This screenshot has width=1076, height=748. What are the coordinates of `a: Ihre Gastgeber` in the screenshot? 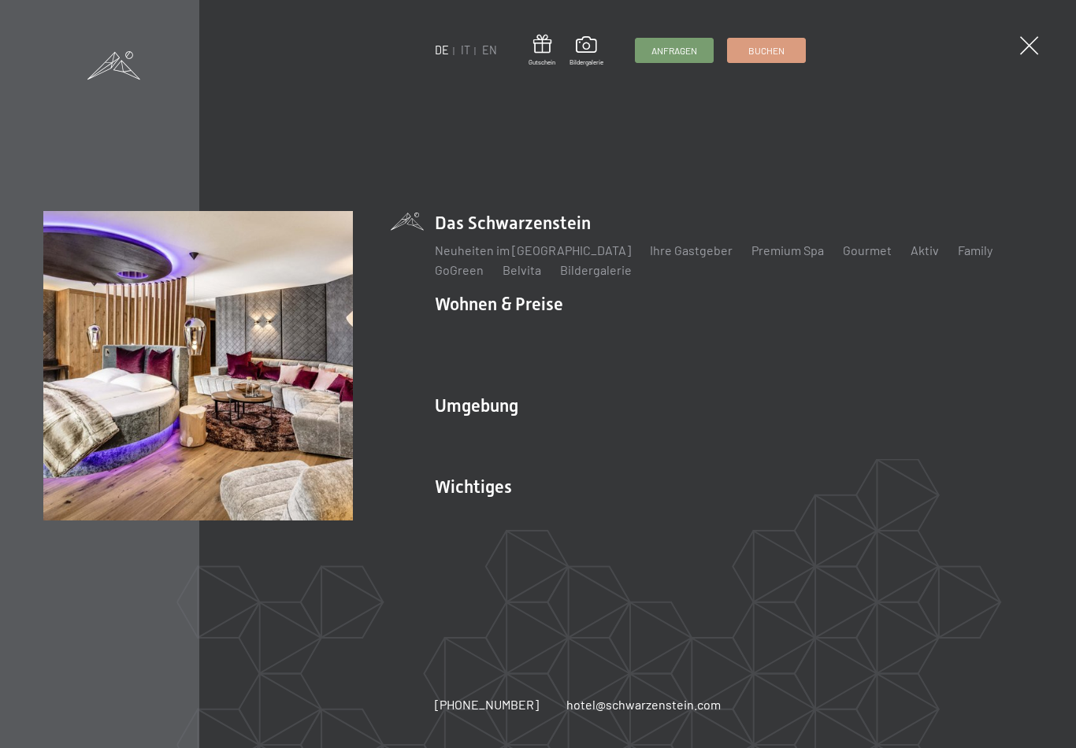 It's located at (691, 250).